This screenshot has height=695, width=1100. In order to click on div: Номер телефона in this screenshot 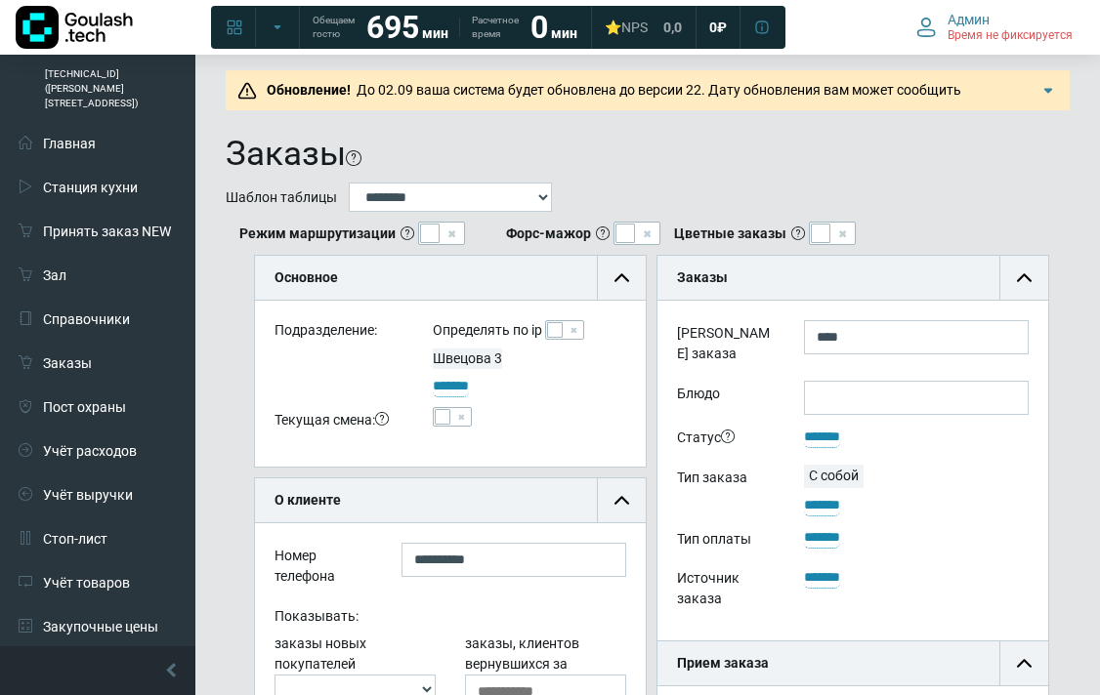, I will do `click(323, 568)`.